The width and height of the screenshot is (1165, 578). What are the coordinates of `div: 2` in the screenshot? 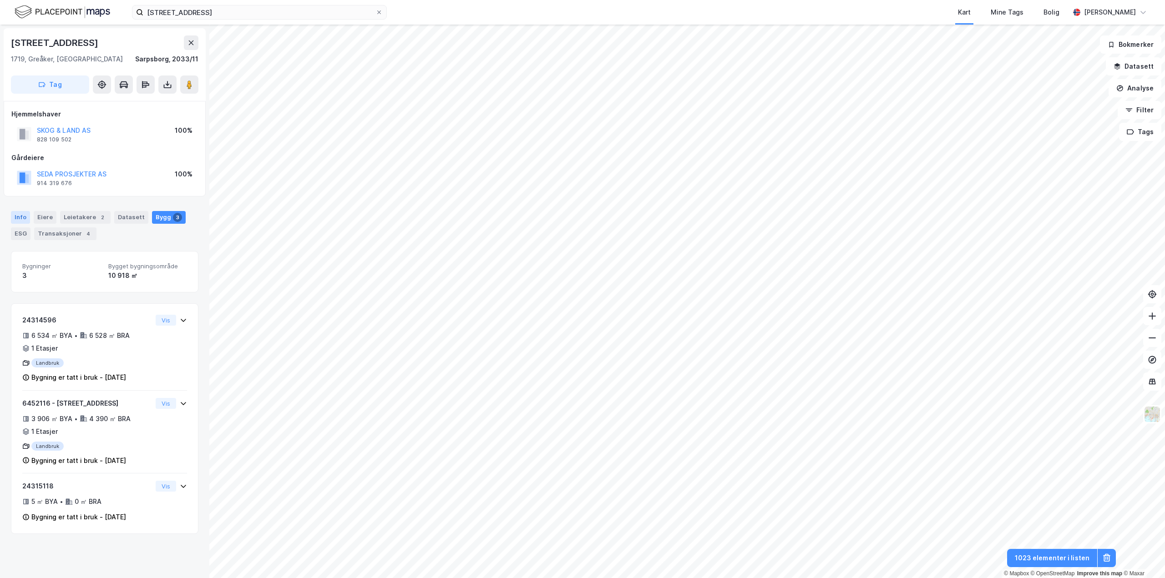 It's located at (102, 217).